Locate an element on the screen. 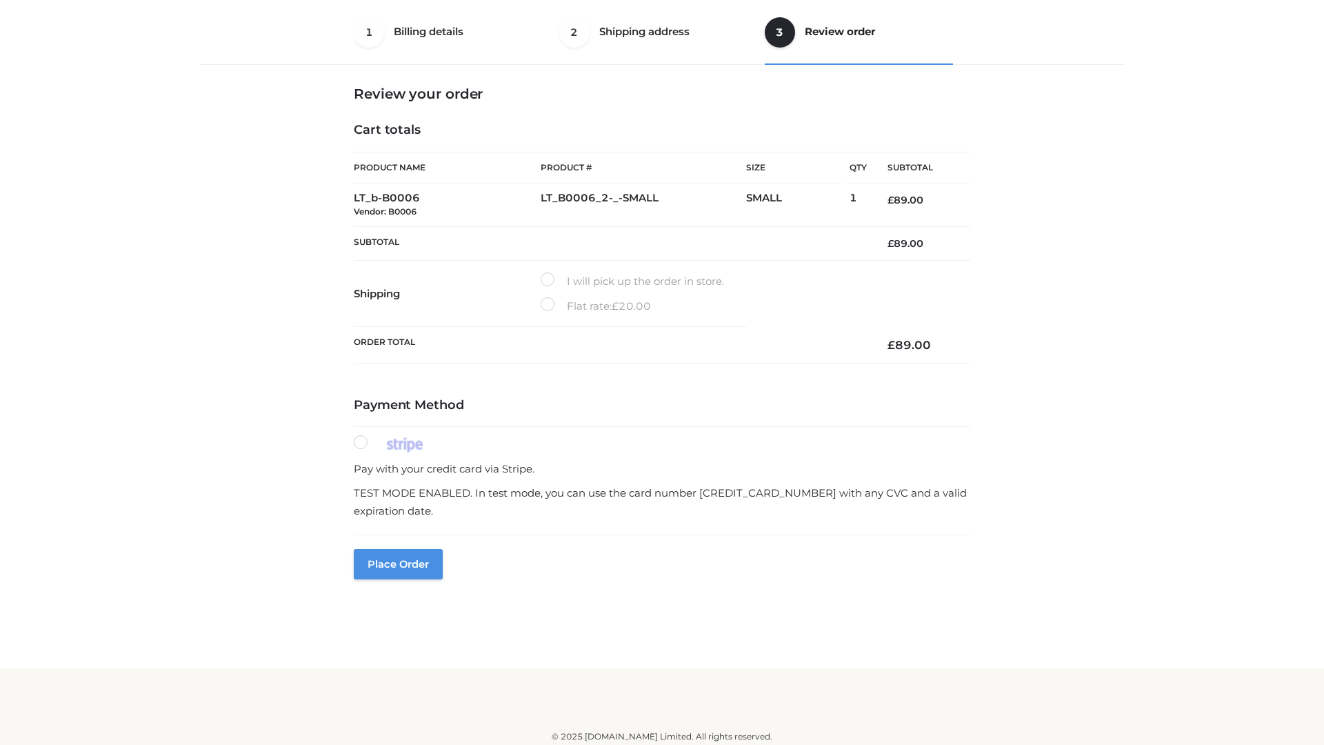 Image resolution: width=1324 pixels, height=745 pixels. h4: Cart totals is located at coordinates (662, 130).